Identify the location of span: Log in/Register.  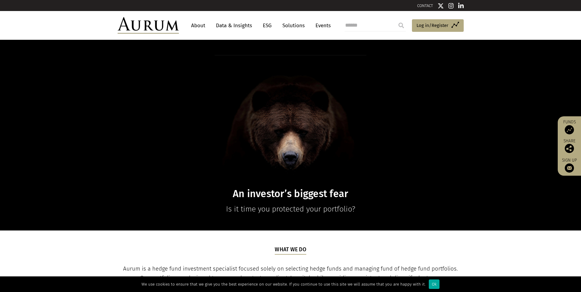
(433, 25).